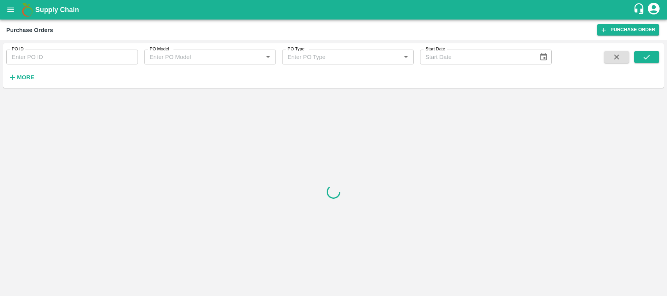  I want to click on input: Enter PO Type, so click(342, 57).